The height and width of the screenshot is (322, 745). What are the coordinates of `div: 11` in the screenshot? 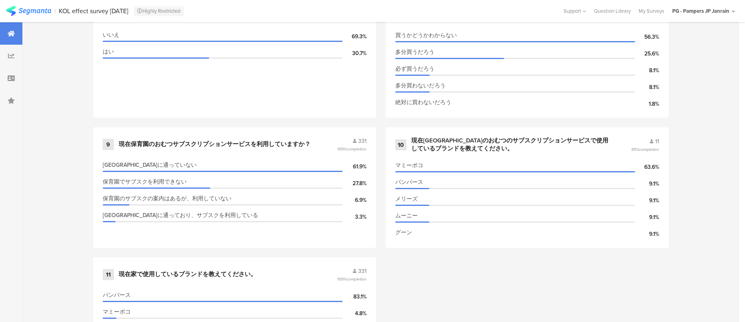 It's located at (108, 275).